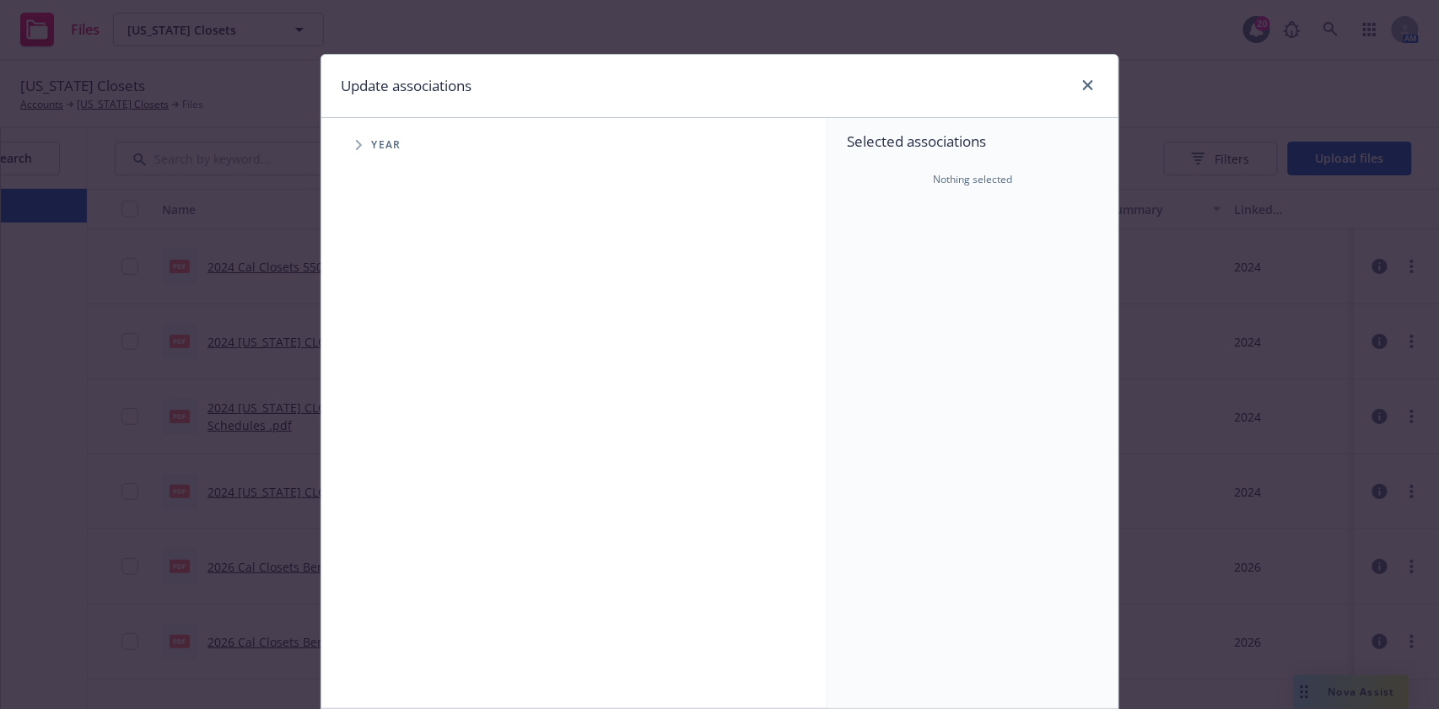 This screenshot has width=1439, height=709. What do you see at coordinates (973, 180) in the screenshot?
I see `span: Nothing selected` at bounding box center [973, 180].